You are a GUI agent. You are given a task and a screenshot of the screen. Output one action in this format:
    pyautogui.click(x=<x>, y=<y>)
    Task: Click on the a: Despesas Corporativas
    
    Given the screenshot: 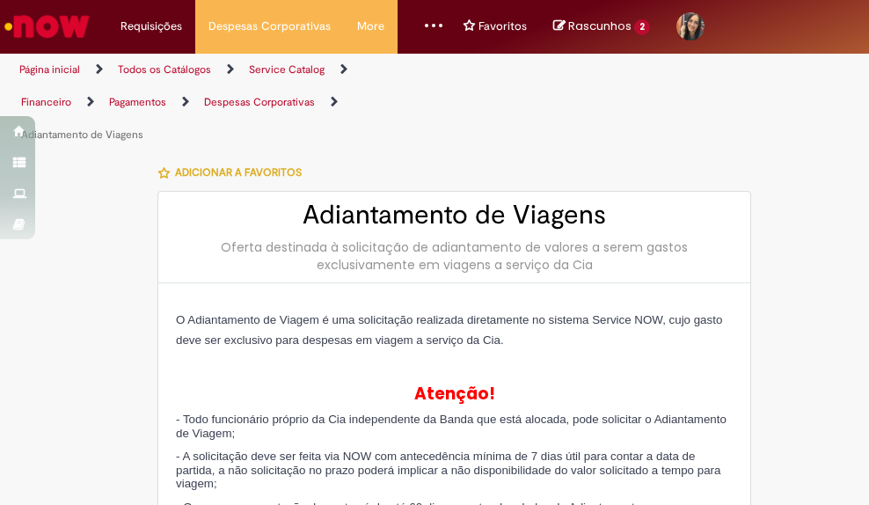 What is the action you would take?
    pyautogui.click(x=259, y=102)
    